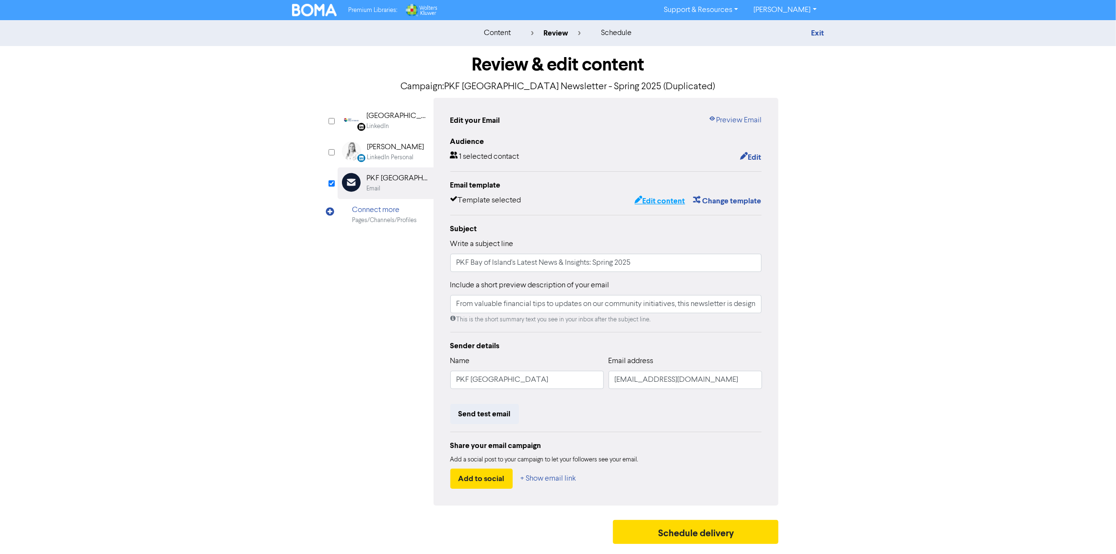  I want to click on div: Chat Widget, so click(1092, 531).